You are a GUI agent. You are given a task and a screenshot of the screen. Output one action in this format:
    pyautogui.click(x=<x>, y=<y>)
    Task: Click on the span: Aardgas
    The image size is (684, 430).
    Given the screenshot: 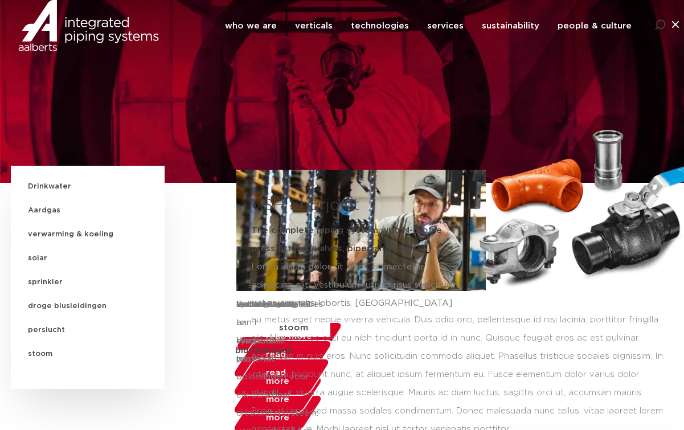 What is the action you would take?
    pyautogui.click(x=88, y=211)
    